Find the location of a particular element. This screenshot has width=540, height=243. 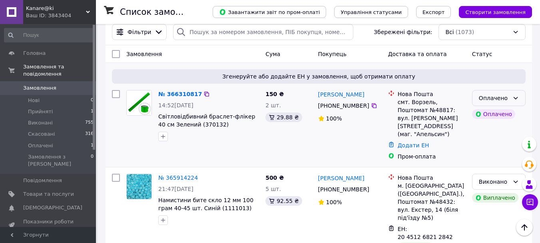

span: Збережені фільтри: is located at coordinates (403, 32).